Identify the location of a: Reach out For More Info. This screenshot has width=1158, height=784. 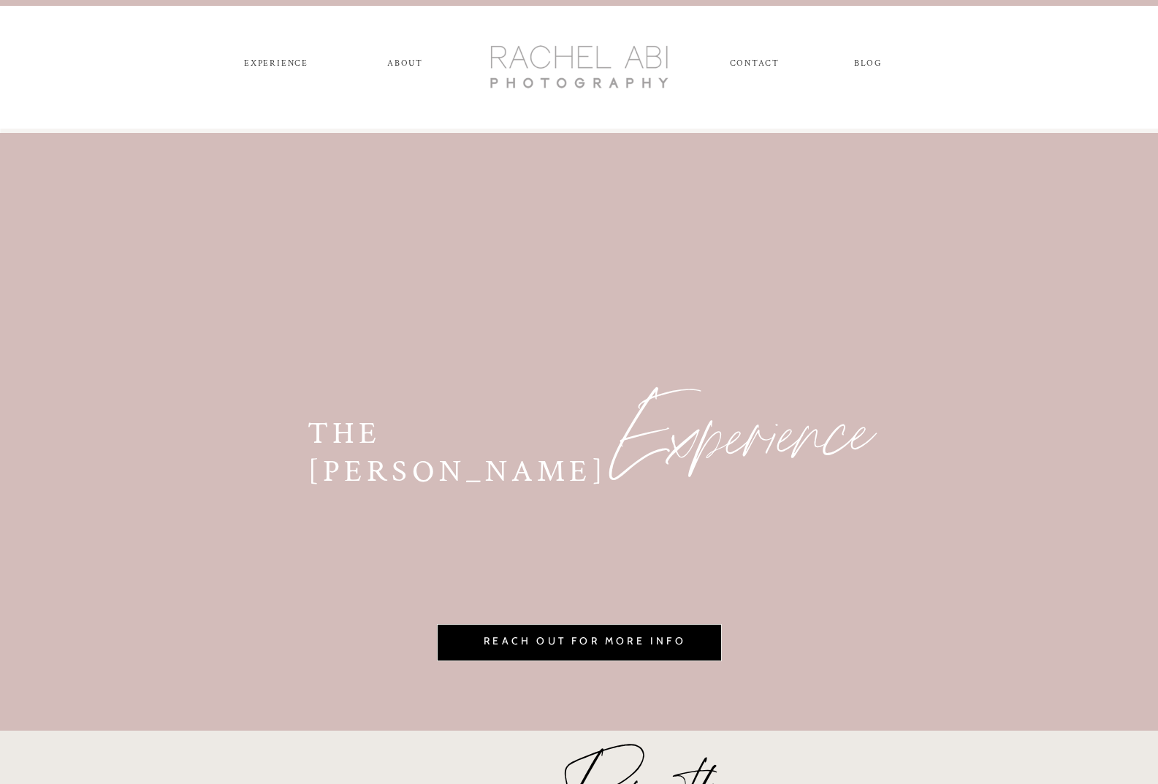
(585, 643).